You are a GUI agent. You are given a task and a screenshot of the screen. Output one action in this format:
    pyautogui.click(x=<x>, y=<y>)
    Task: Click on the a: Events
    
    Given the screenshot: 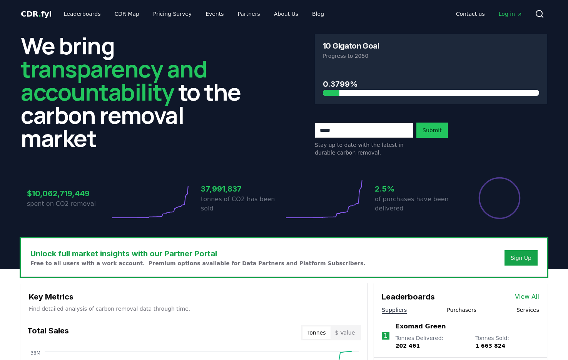 What is the action you would take?
    pyautogui.click(x=214, y=14)
    